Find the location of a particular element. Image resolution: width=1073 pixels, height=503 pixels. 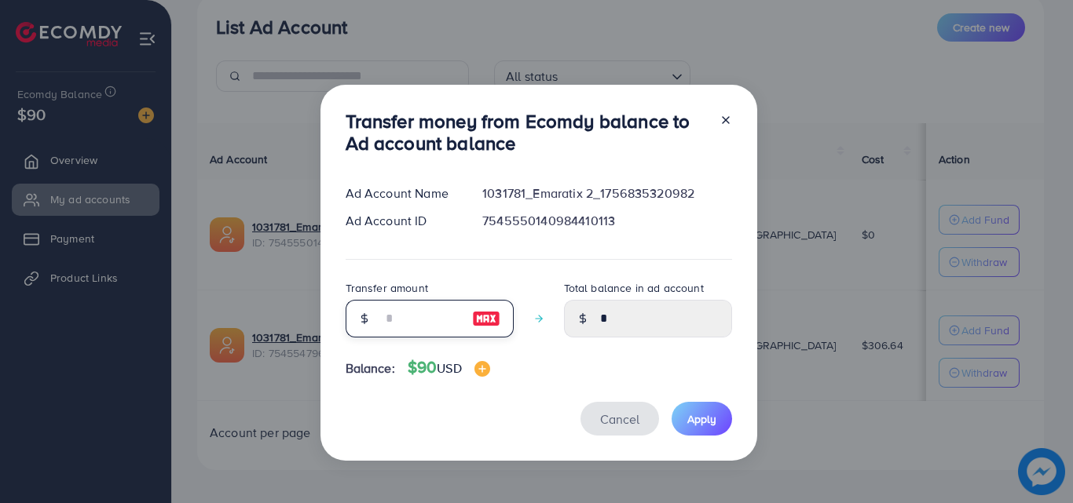

div: 7545550140984410113 is located at coordinates (606, 221).